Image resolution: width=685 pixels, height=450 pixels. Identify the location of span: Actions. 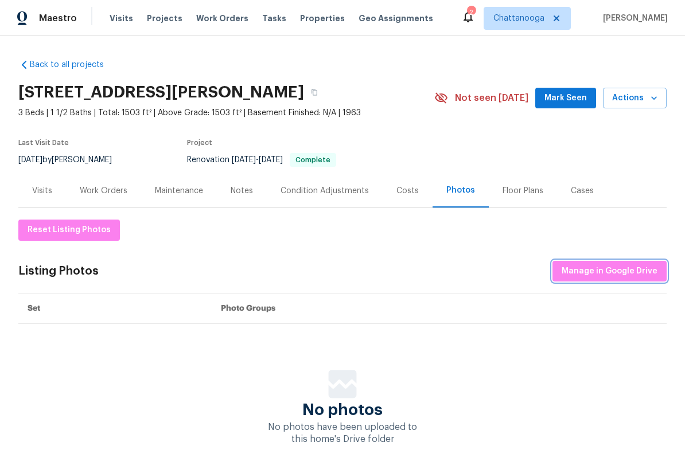
(634, 98).